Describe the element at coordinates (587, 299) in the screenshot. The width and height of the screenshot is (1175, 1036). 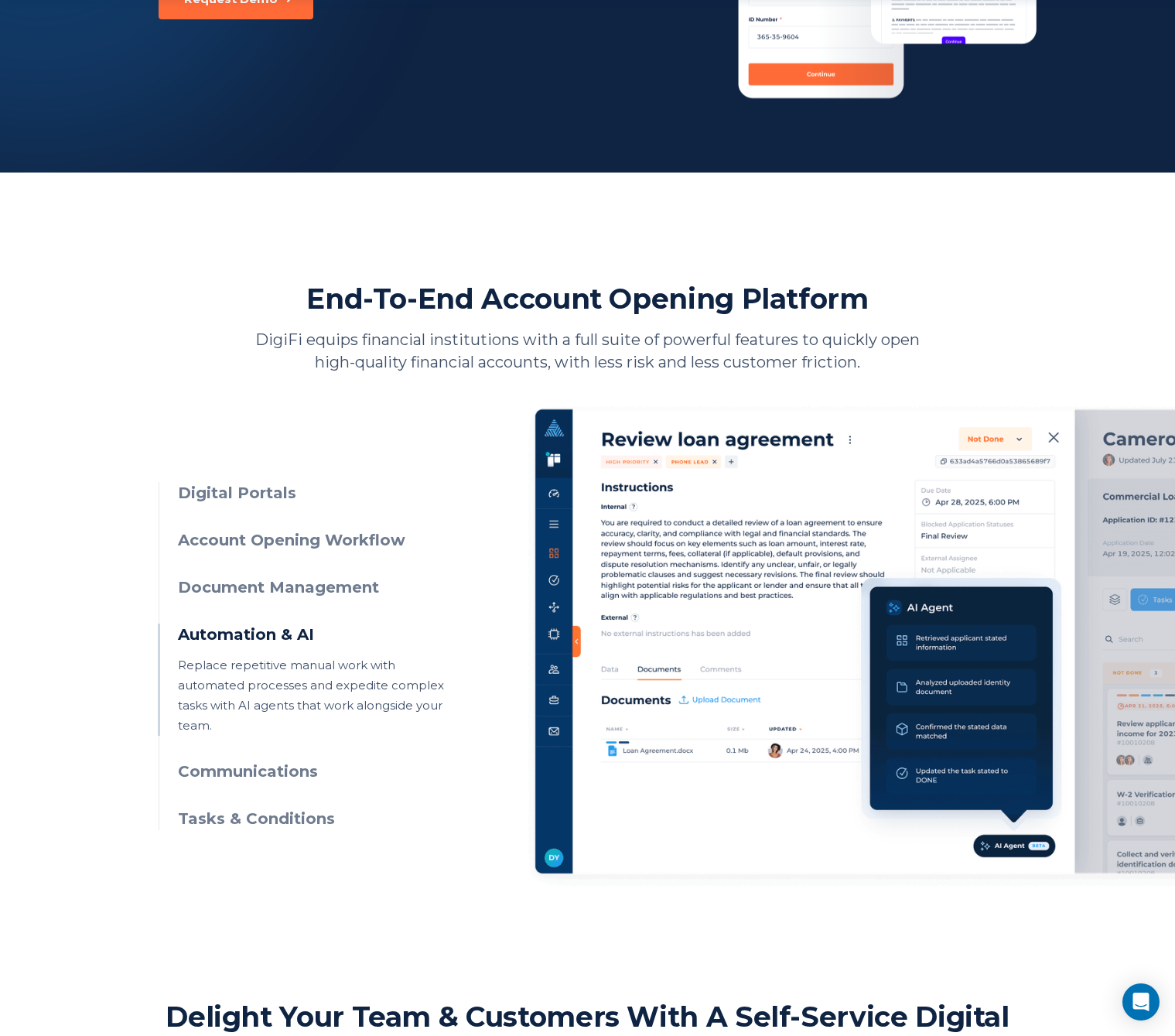
I see `h2: End-To-End Account Opening Platform` at that location.